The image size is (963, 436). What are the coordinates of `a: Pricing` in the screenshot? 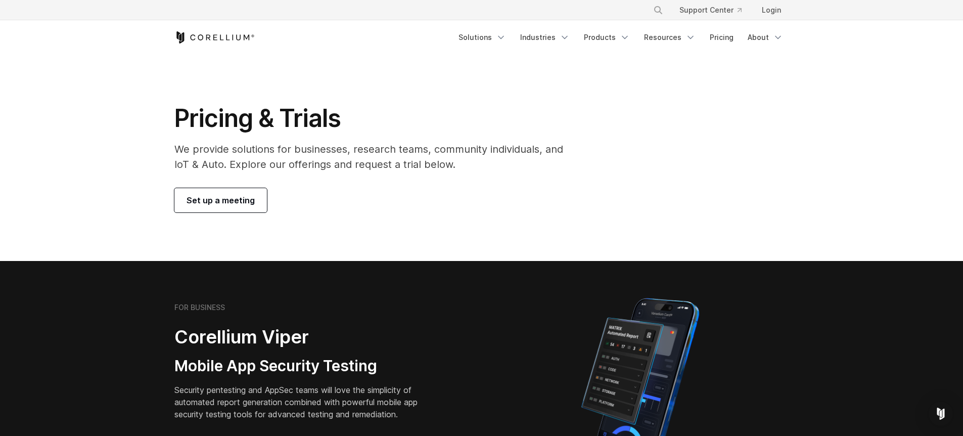 It's located at (721, 37).